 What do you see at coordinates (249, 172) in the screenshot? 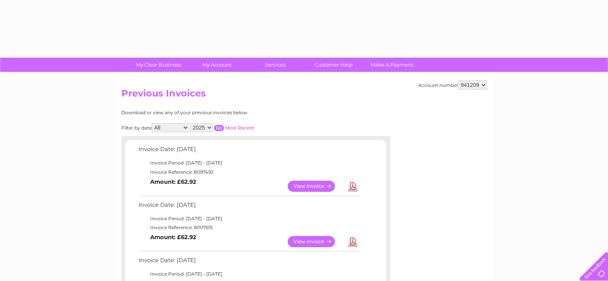
I see `td: Invoice Reference: 8097492` at bounding box center [249, 172].